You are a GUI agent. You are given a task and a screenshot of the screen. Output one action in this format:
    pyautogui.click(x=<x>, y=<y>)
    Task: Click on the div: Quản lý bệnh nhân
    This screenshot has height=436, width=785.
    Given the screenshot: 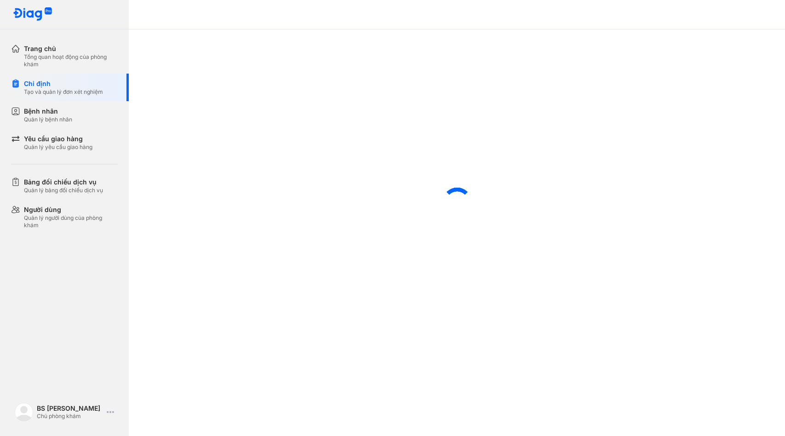 What is the action you would take?
    pyautogui.click(x=48, y=120)
    